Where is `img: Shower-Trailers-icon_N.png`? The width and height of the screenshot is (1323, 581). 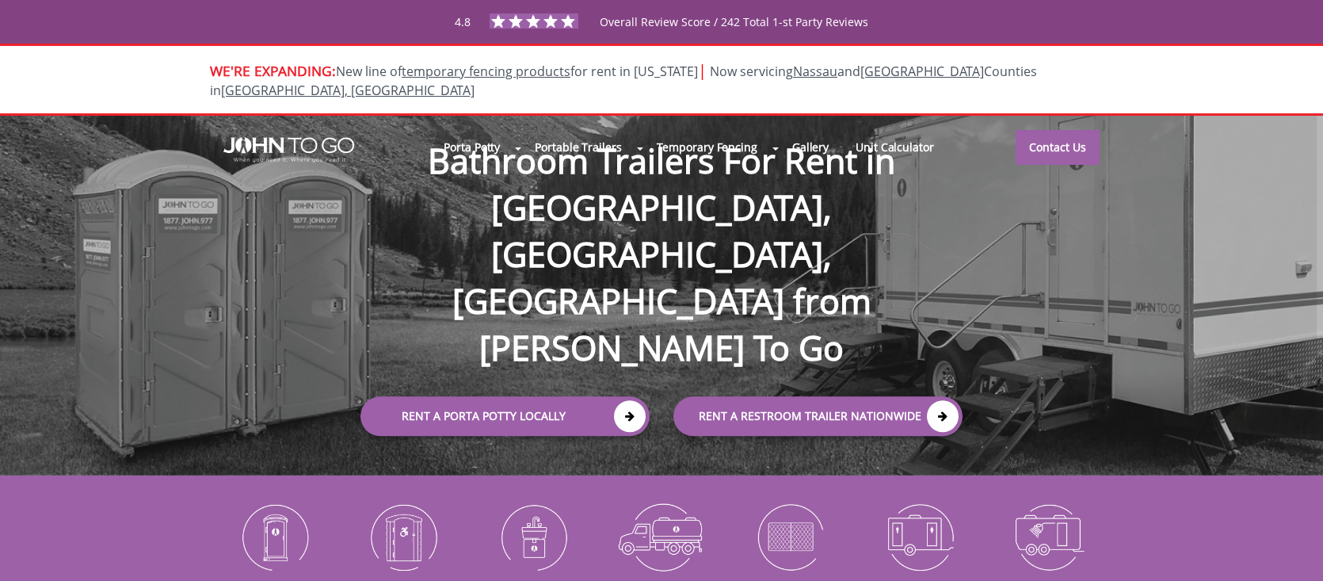
img: Shower-Trailers-icon_N.png is located at coordinates (1048, 536).